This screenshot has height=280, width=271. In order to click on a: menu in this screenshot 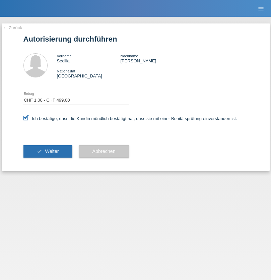, I will do `click(261, 8)`.